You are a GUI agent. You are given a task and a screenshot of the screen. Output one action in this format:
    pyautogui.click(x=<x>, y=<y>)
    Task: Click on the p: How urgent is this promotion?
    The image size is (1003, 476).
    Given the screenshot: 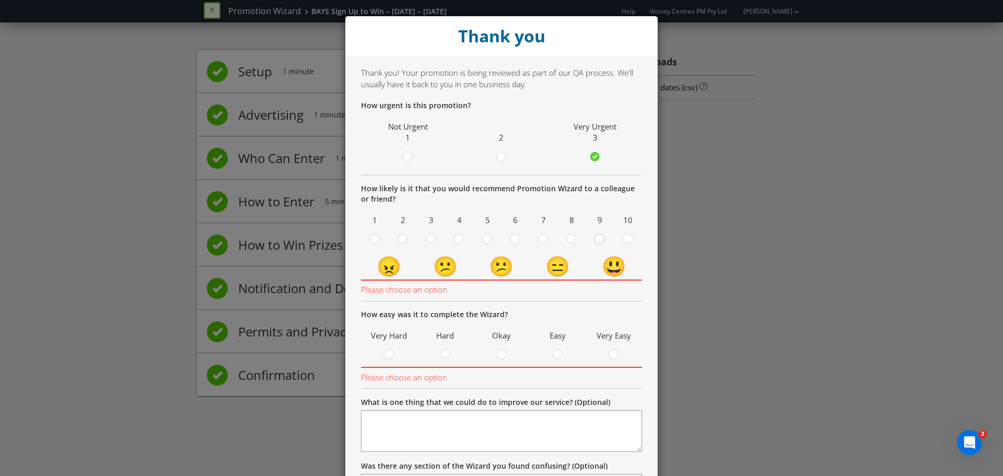 What is the action you would take?
    pyautogui.click(x=502, y=106)
    